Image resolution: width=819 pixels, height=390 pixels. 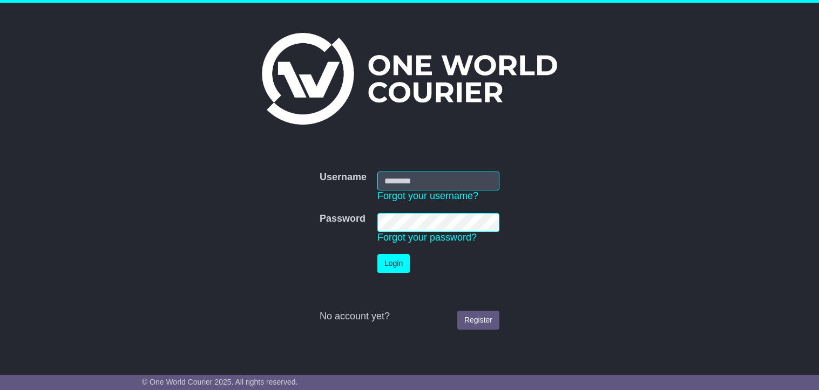 I want to click on span: © One World Courier 2025. All rights reserved., so click(x=220, y=382).